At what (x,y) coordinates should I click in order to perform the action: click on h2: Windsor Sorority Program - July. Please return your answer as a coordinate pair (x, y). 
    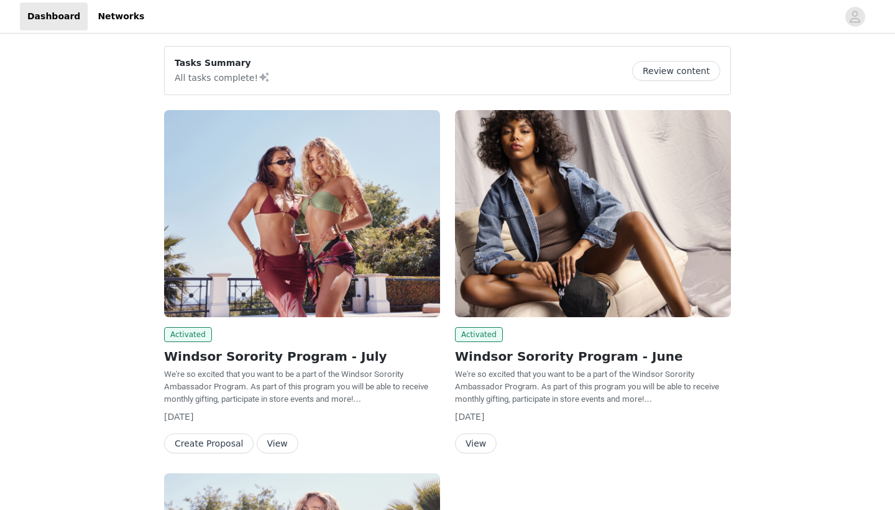
    Looking at the image, I should click on (302, 356).